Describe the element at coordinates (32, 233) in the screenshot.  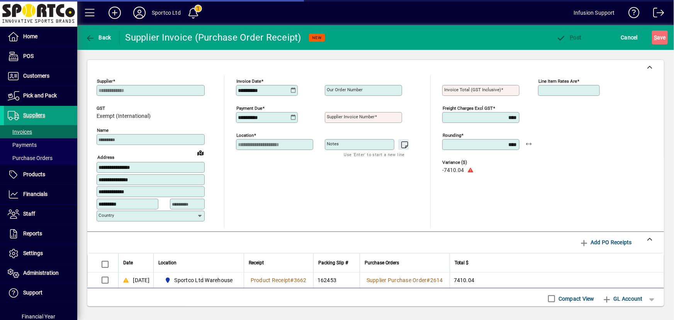
I see `span: Reports` at that location.